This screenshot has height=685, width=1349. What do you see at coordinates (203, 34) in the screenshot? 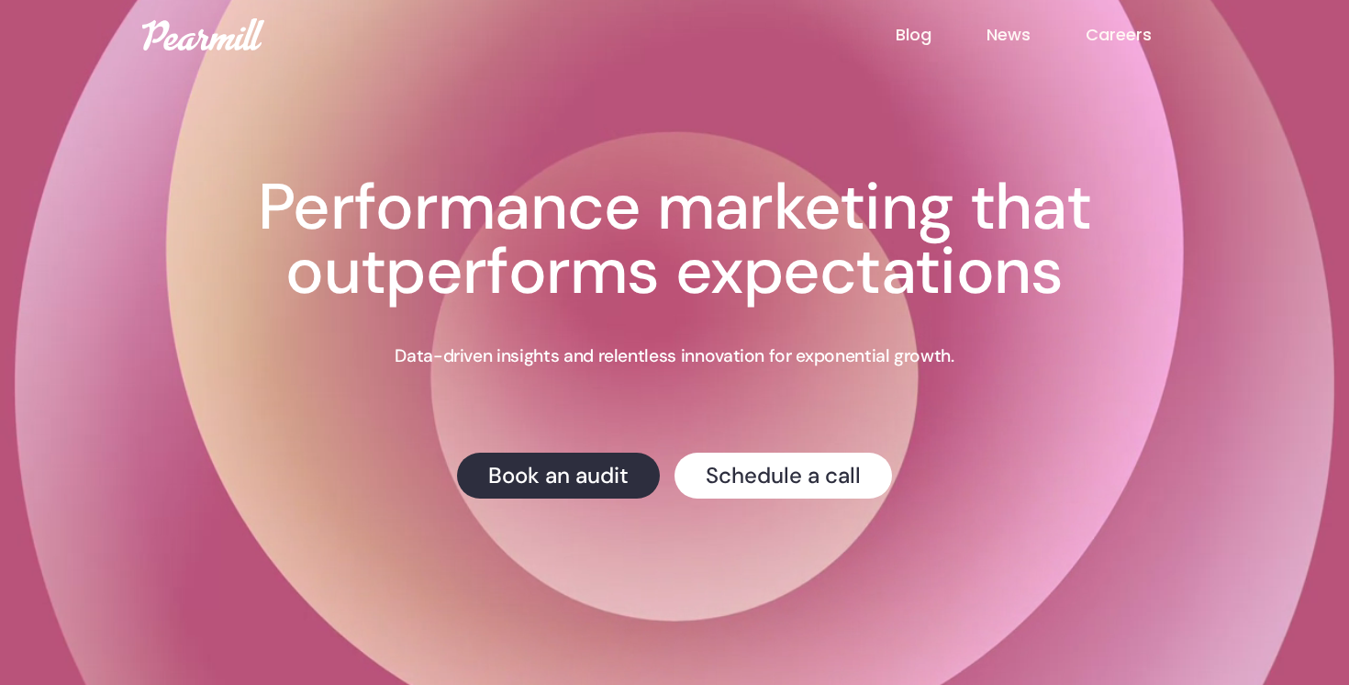
I see `img: Pearmill logo` at bounding box center [203, 34].